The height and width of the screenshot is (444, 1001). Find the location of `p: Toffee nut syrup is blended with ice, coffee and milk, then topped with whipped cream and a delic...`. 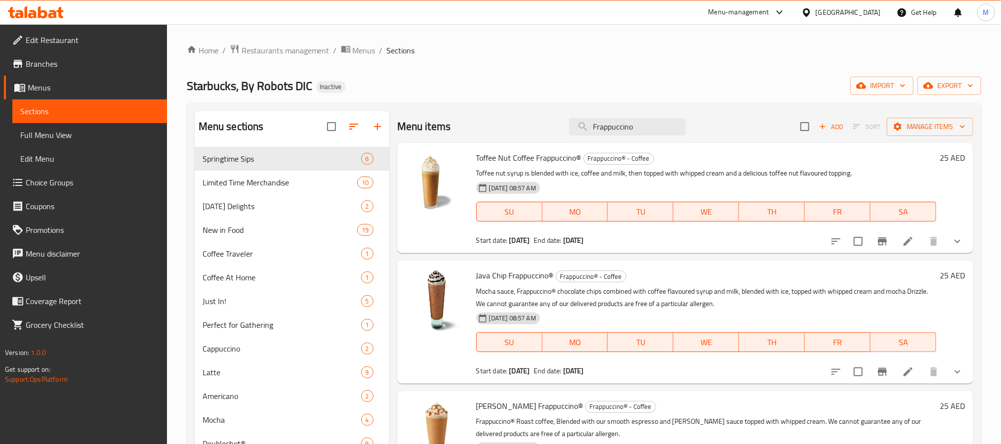

p: Toffee nut syrup is blended with ice, coffee and milk, then topped with whipped cream and a delic... is located at coordinates (706, 173).